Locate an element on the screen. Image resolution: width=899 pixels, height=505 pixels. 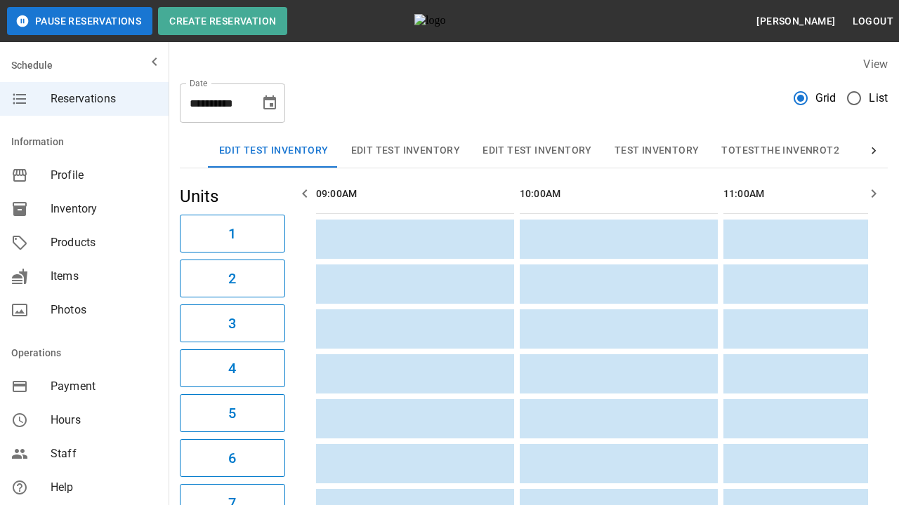
span: Payment is located at coordinates (104, 387).